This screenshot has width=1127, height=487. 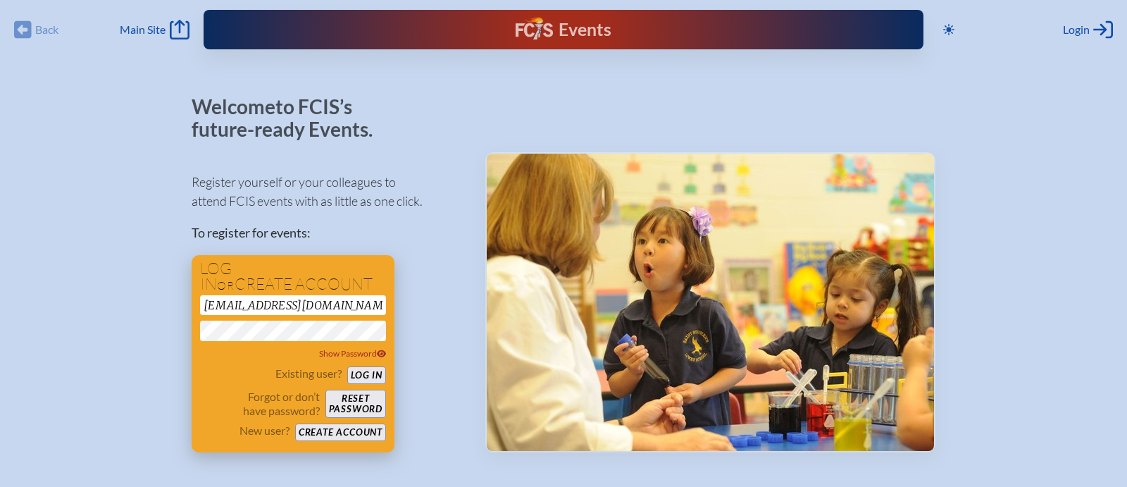 What do you see at coordinates (710, 302) in the screenshot?
I see `img: Events` at bounding box center [710, 302].